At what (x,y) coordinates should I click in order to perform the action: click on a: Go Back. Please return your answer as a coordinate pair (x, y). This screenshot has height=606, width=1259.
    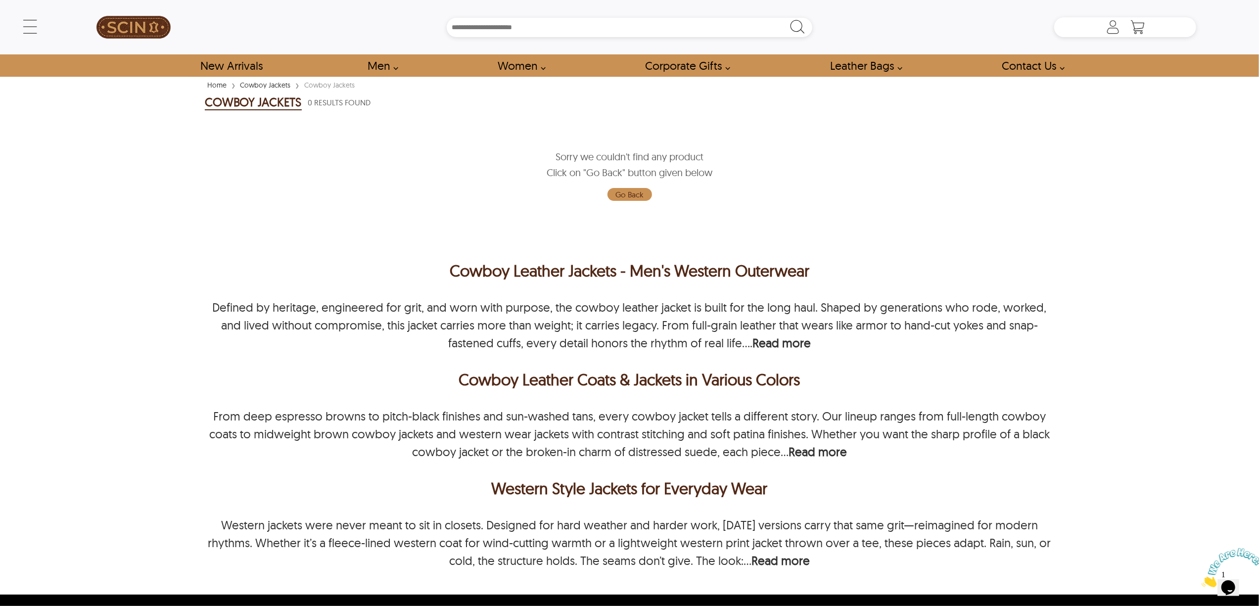
    Looking at the image, I should click on (630, 194).